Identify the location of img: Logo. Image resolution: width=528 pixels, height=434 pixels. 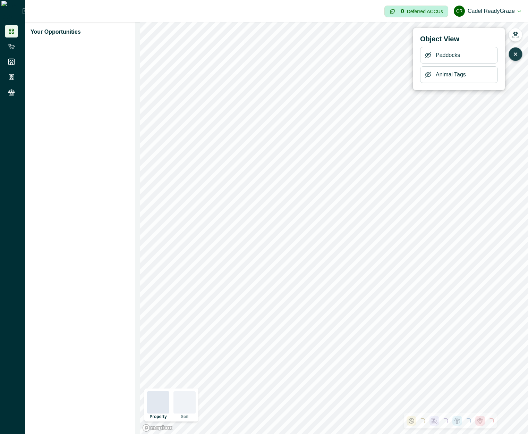
(12, 11).